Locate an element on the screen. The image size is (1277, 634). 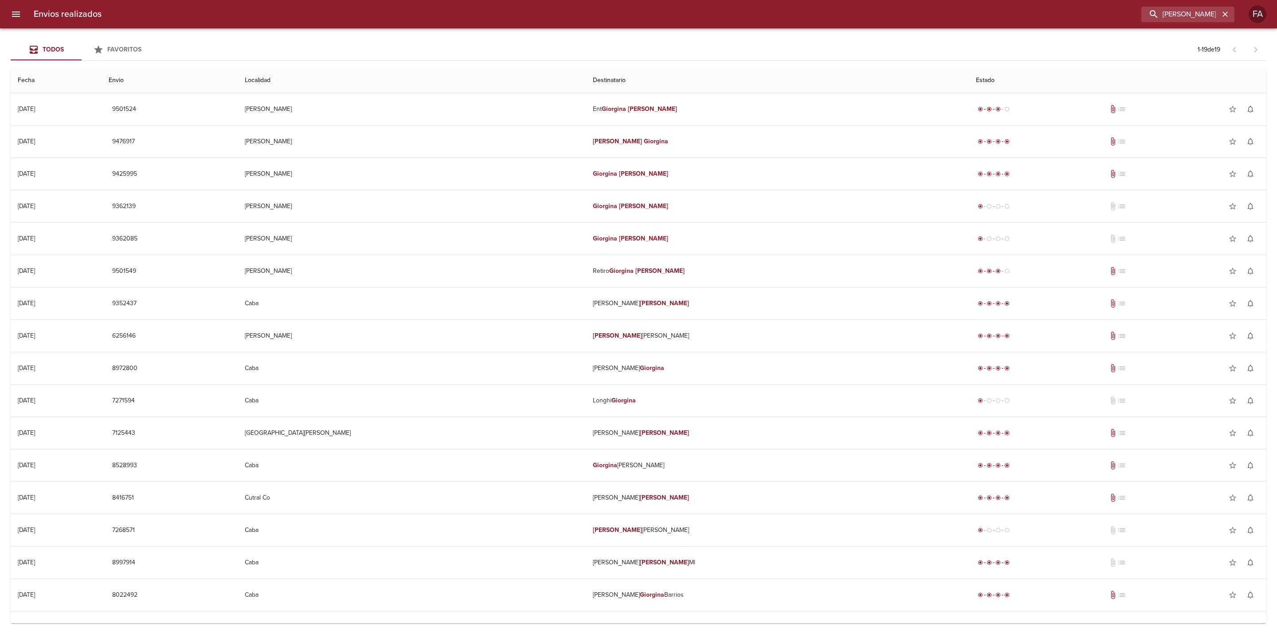
th: Localidad is located at coordinates (411, 80).